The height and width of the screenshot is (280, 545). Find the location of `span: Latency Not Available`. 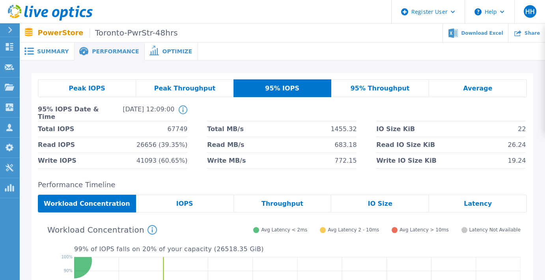

span: Latency Not Available is located at coordinates (495, 230).